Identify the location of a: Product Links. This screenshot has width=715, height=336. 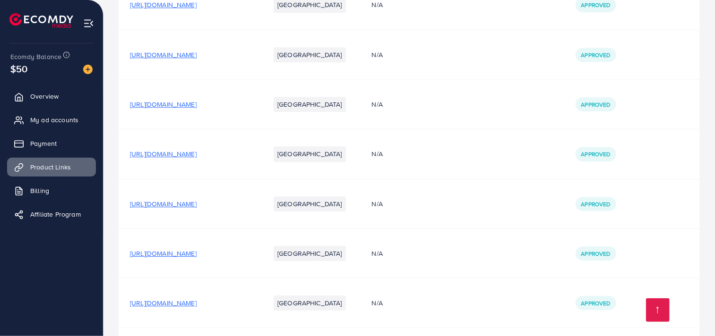
(52, 167).